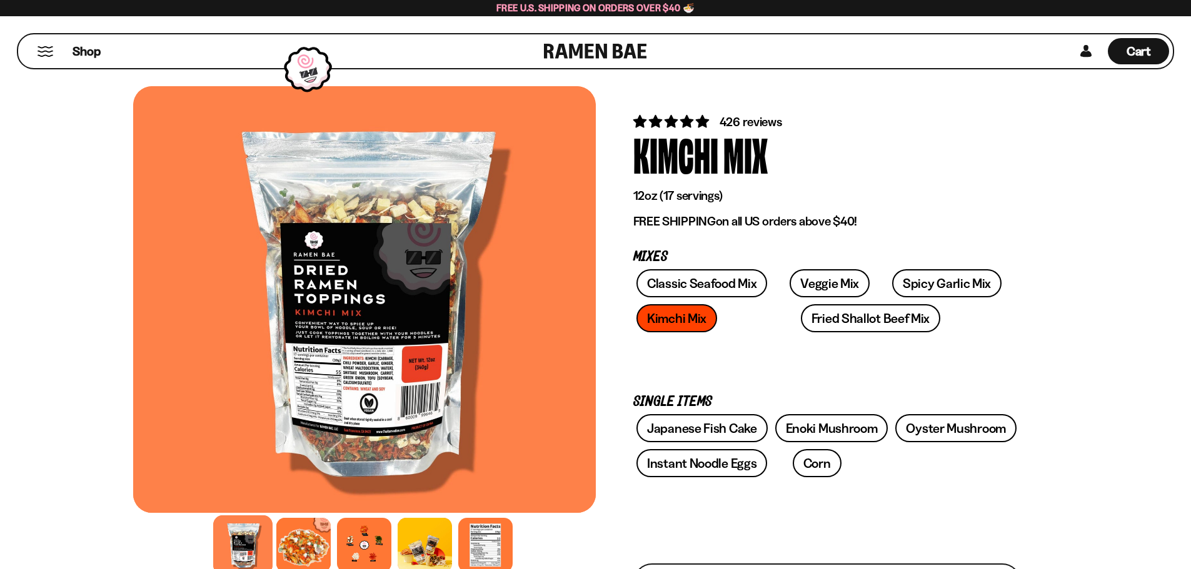  I want to click on a: Shop, so click(86, 51).